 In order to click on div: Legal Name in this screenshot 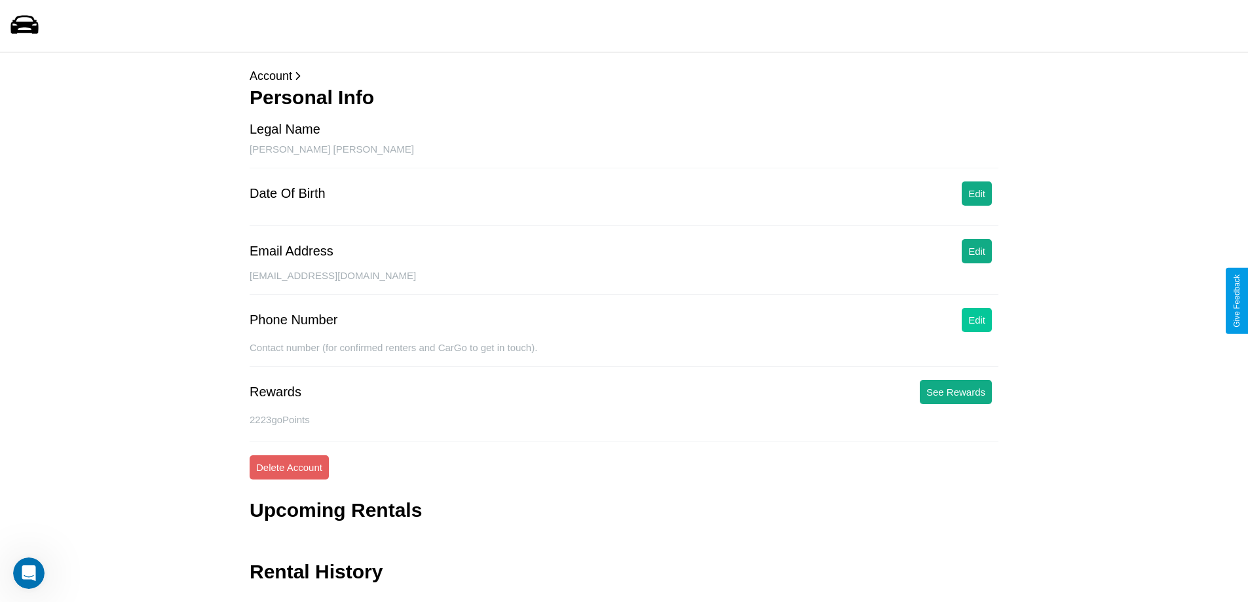, I will do `click(285, 129)`.